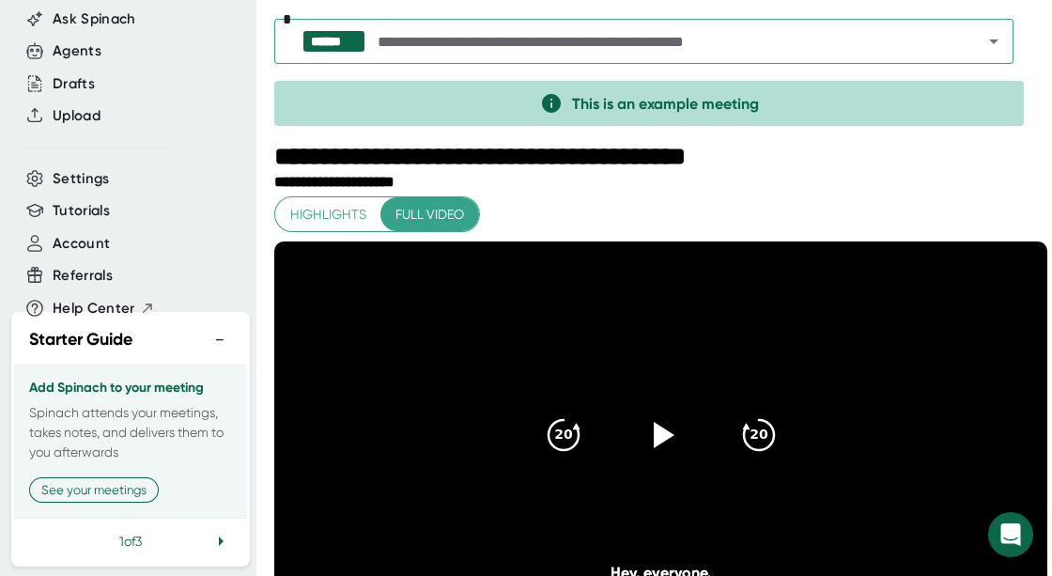 The height and width of the screenshot is (576, 1052). Describe the element at coordinates (81, 210) in the screenshot. I see `button: Tutorials` at that location.